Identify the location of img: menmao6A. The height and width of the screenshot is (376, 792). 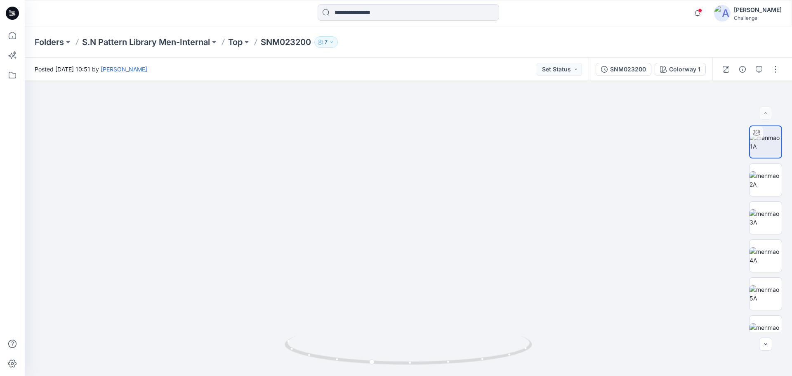
(765, 332).